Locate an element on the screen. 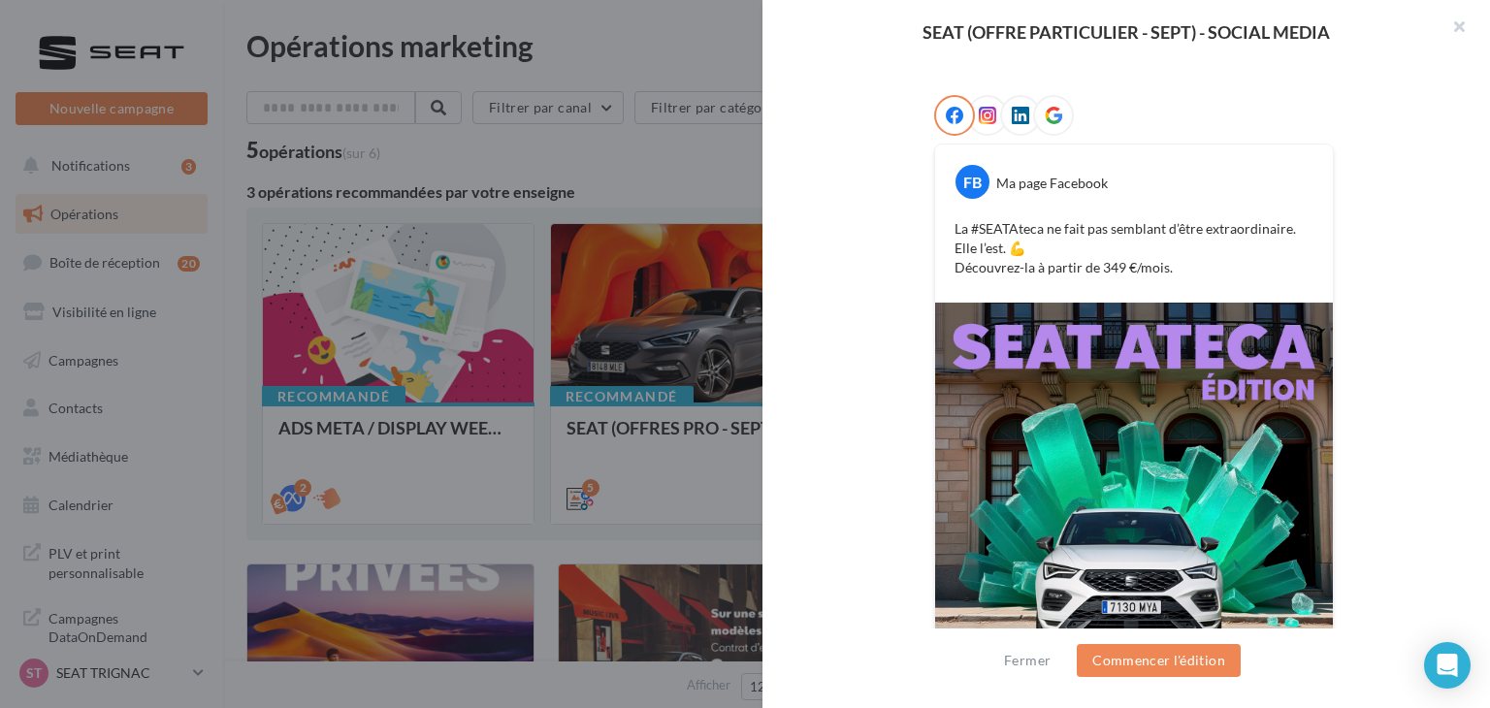 Image resolution: width=1490 pixels, height=708 pixels. div: Open Intercom Messenger is located at coordinates (1448, 666).